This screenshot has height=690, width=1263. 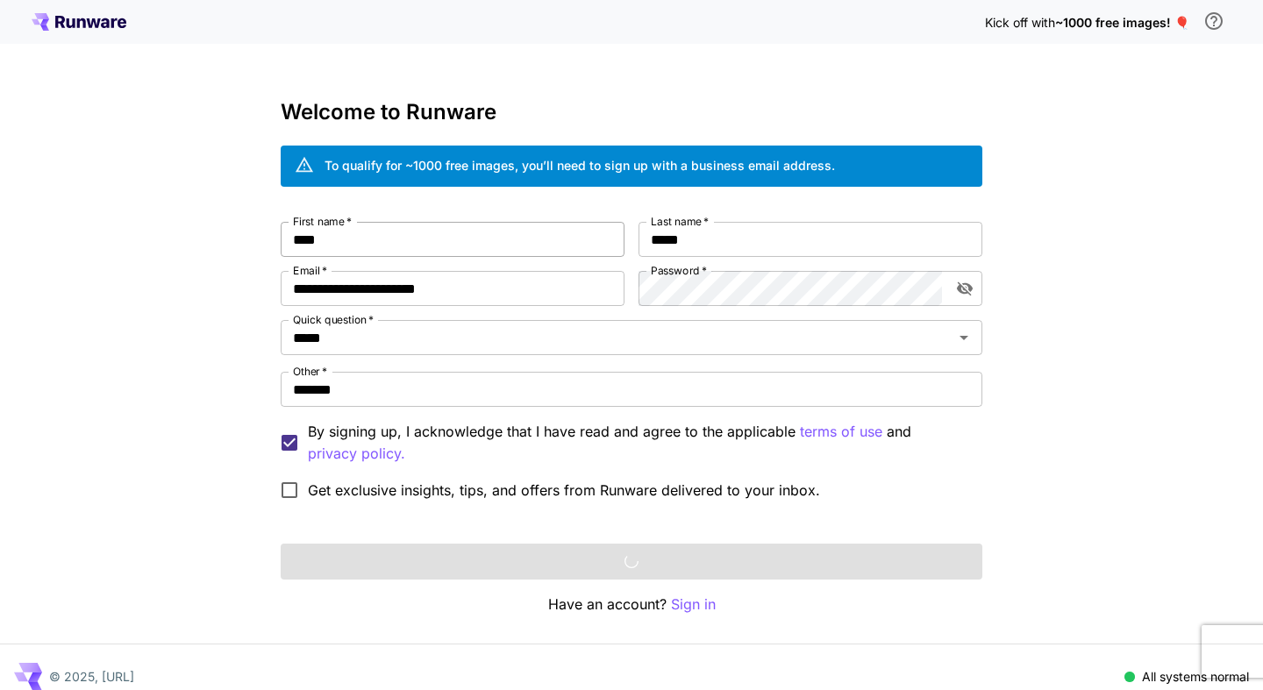 What do you see at coordinates (632, 604) in the screenshot?
I see `p: Have an account?` at bounding box center [632, 604].